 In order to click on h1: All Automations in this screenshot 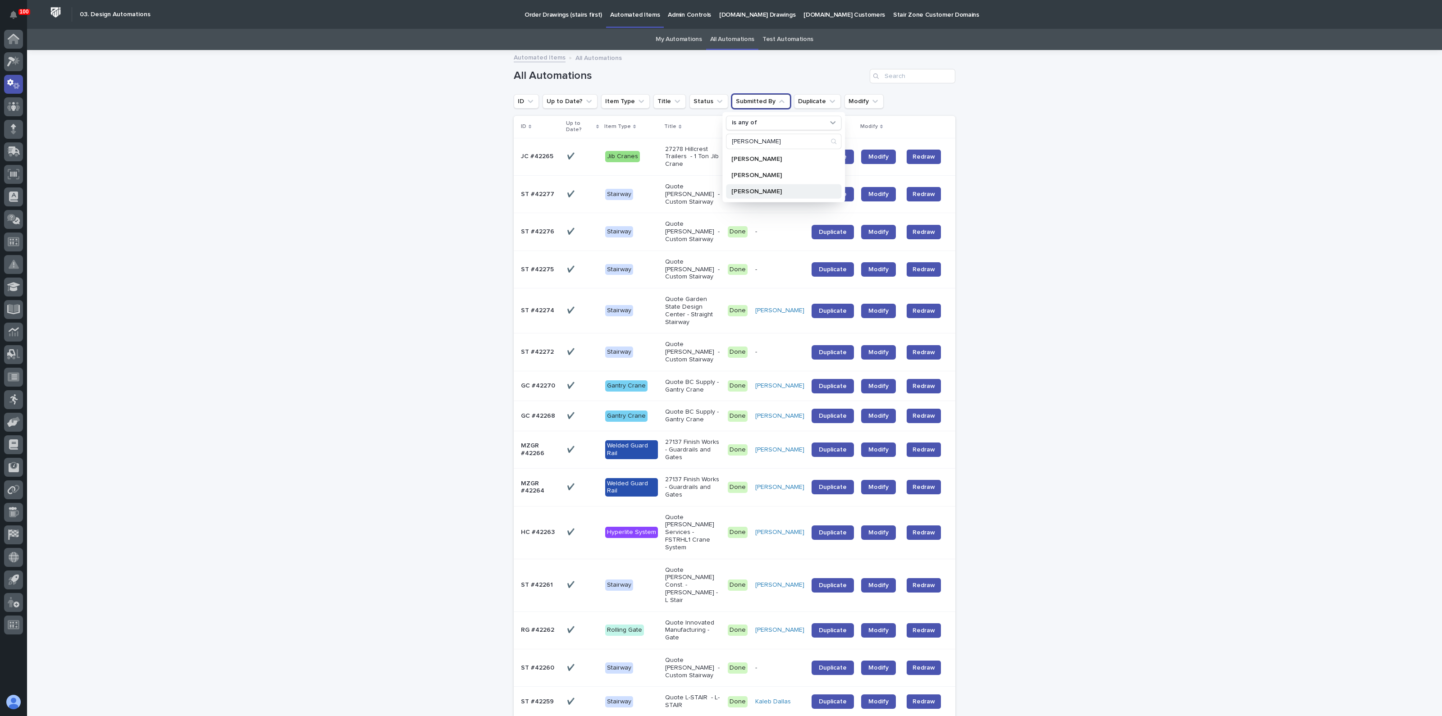, I will do `click(690, 76)`.